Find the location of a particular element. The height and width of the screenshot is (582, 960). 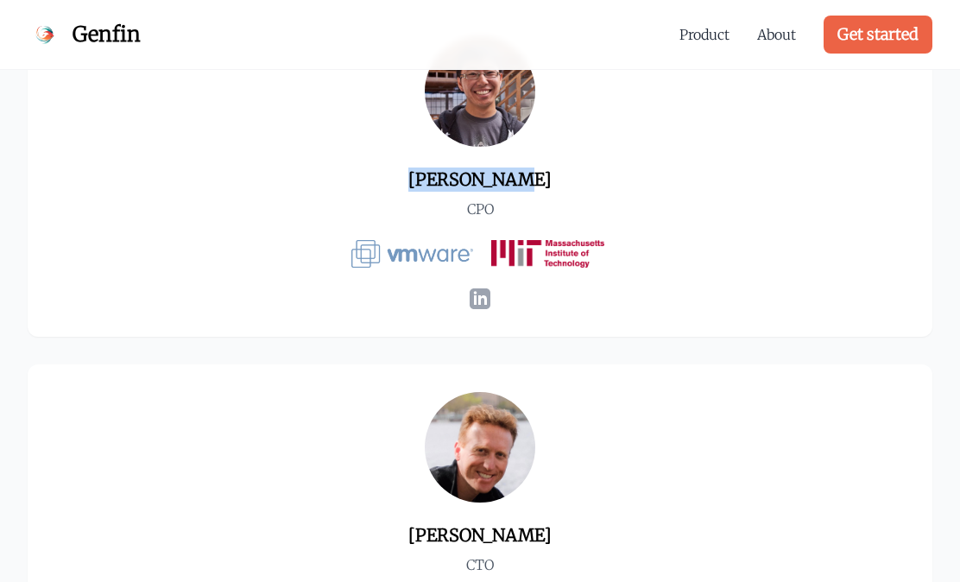

img: Robert Kwok is located at coordinates (480, 92).